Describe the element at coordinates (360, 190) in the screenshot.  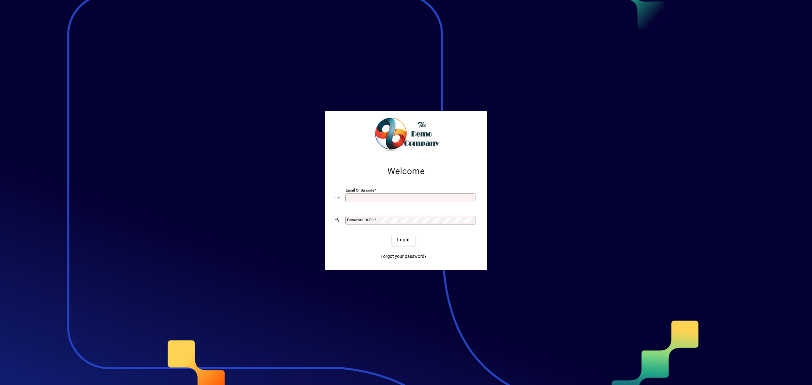
I see `mat-label: Email or Barcode` at that location.